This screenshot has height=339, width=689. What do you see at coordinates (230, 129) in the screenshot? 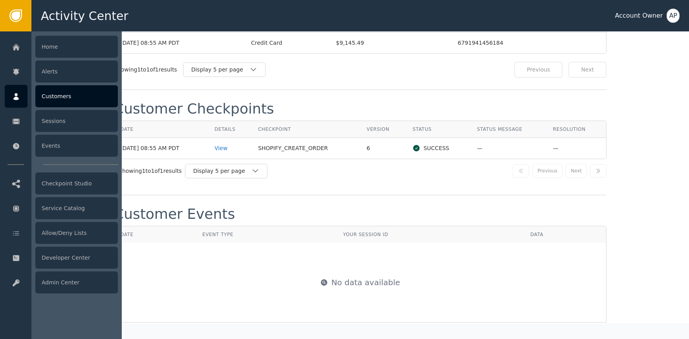
I see `div: Details` at bounding box center [230, 129].